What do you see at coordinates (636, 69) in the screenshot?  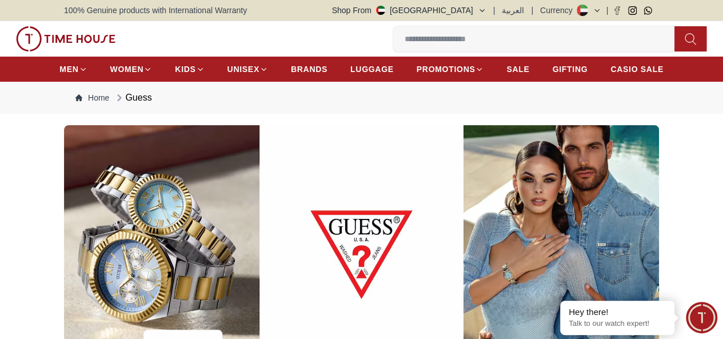 I see `a: CASIO SALE` at bounding box center [636, 69].